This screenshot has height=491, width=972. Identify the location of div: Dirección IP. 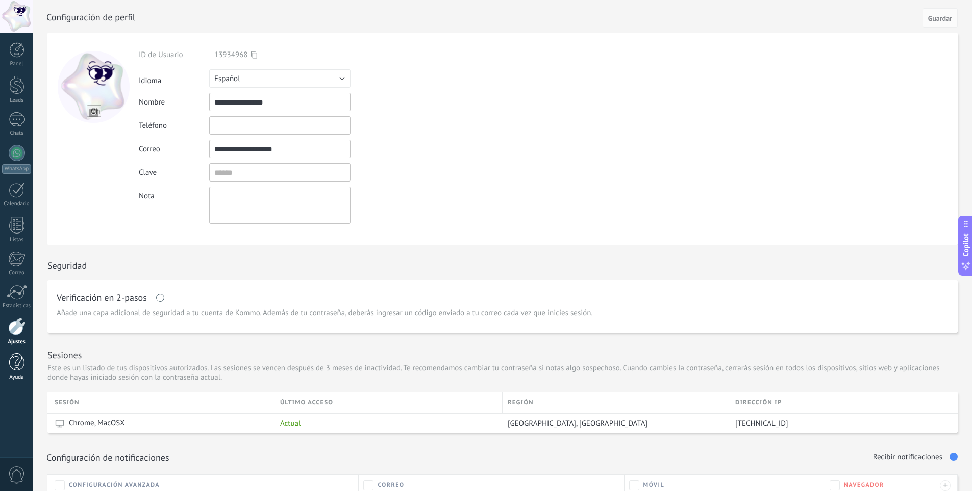
(844, 403).